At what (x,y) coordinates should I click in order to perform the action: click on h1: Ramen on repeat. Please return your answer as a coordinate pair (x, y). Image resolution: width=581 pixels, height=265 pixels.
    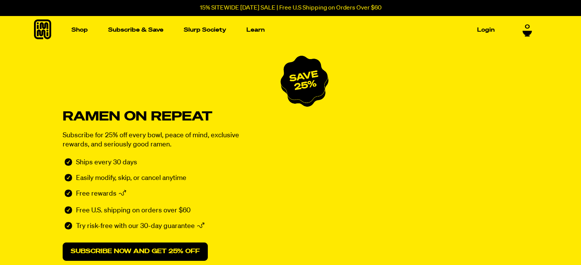
    Looking at the image, I should click on (173, 117).